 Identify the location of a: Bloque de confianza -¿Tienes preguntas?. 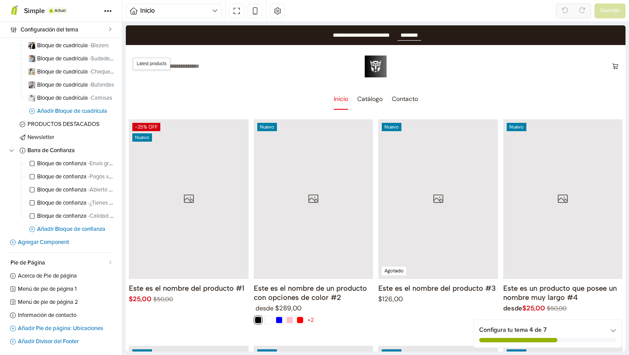
(70, 203).